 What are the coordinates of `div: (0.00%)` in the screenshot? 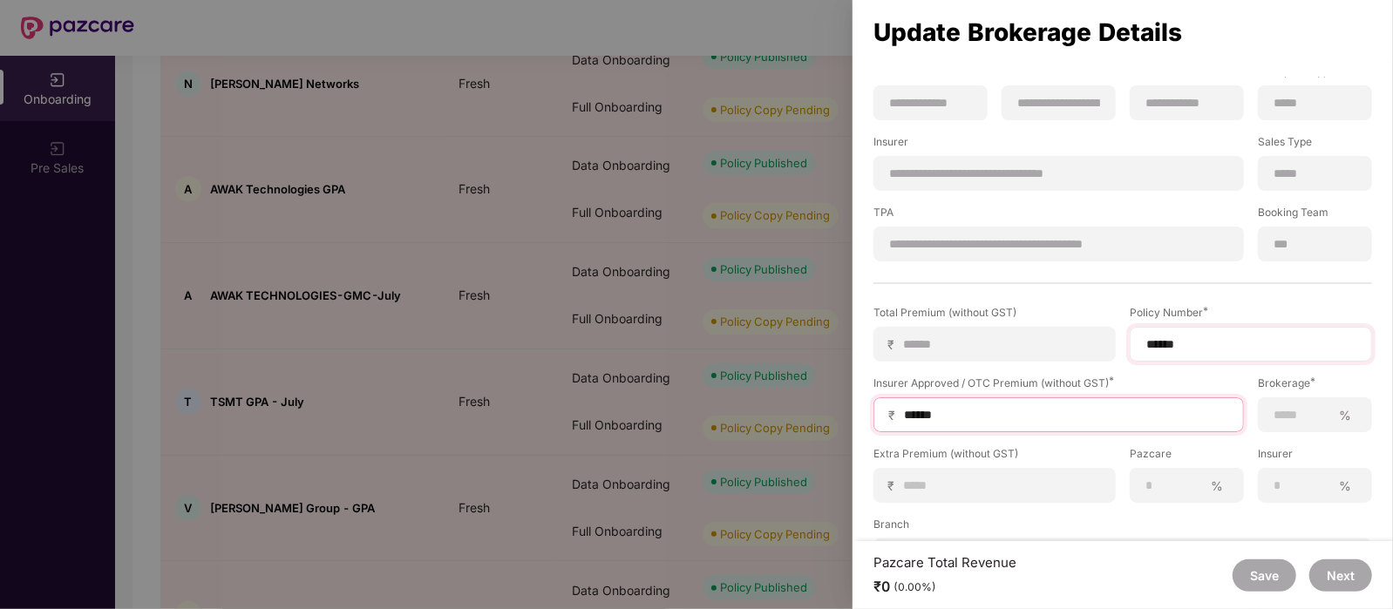 It's located at (914, 587).